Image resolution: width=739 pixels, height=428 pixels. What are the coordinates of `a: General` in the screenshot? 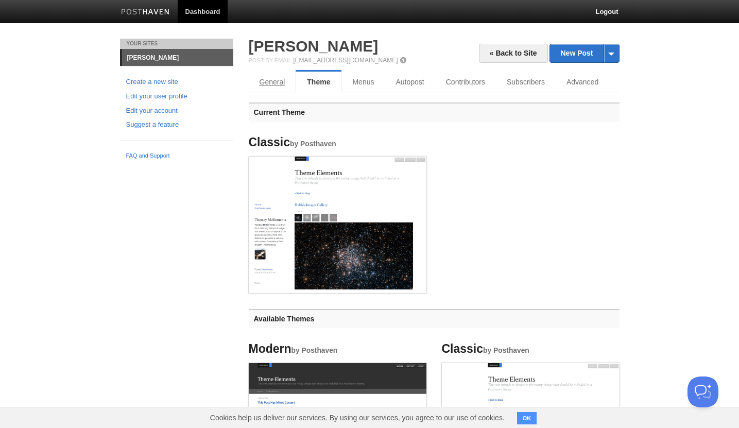 It's located at (272, 82).